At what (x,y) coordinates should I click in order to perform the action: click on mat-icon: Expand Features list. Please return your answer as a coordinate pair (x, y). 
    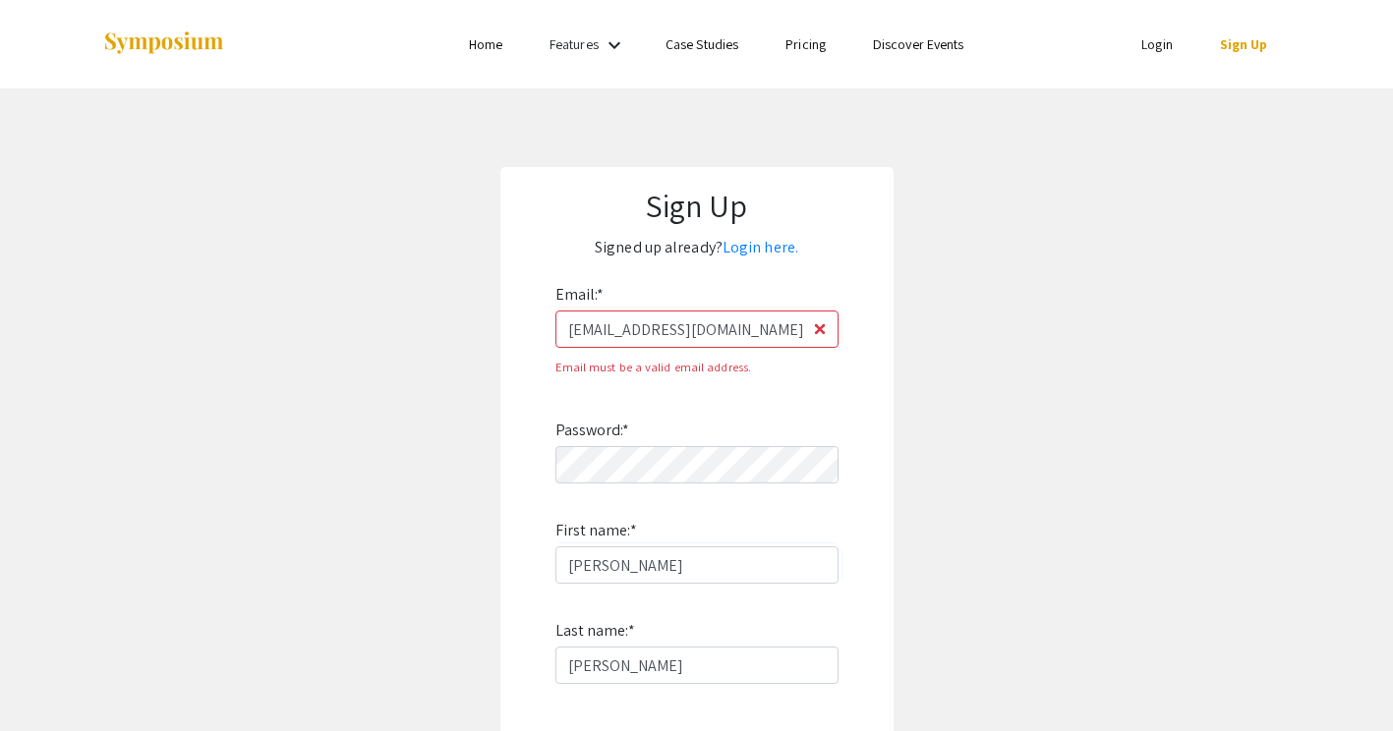
    Looking at the image, I should click on (614, 45).